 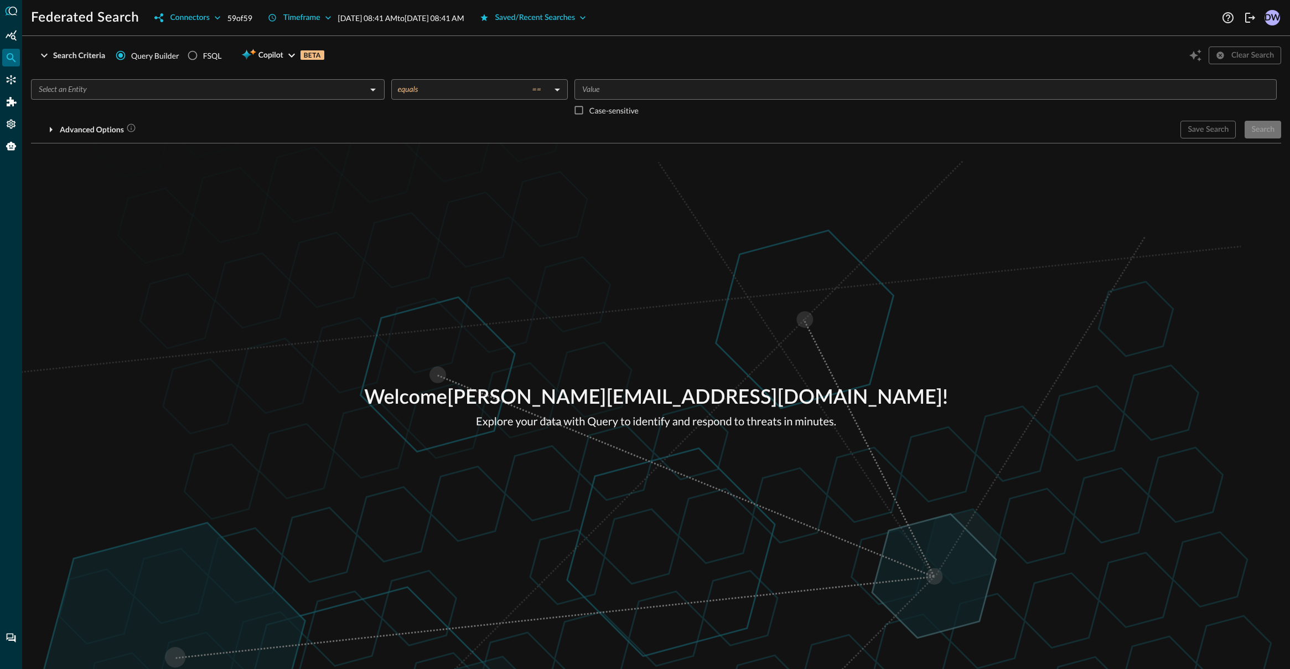 What do you see at coordinates (535, 18) in the screenshot?
I see `div: Saved/Recent Searches` at bounding box center [535, 18].